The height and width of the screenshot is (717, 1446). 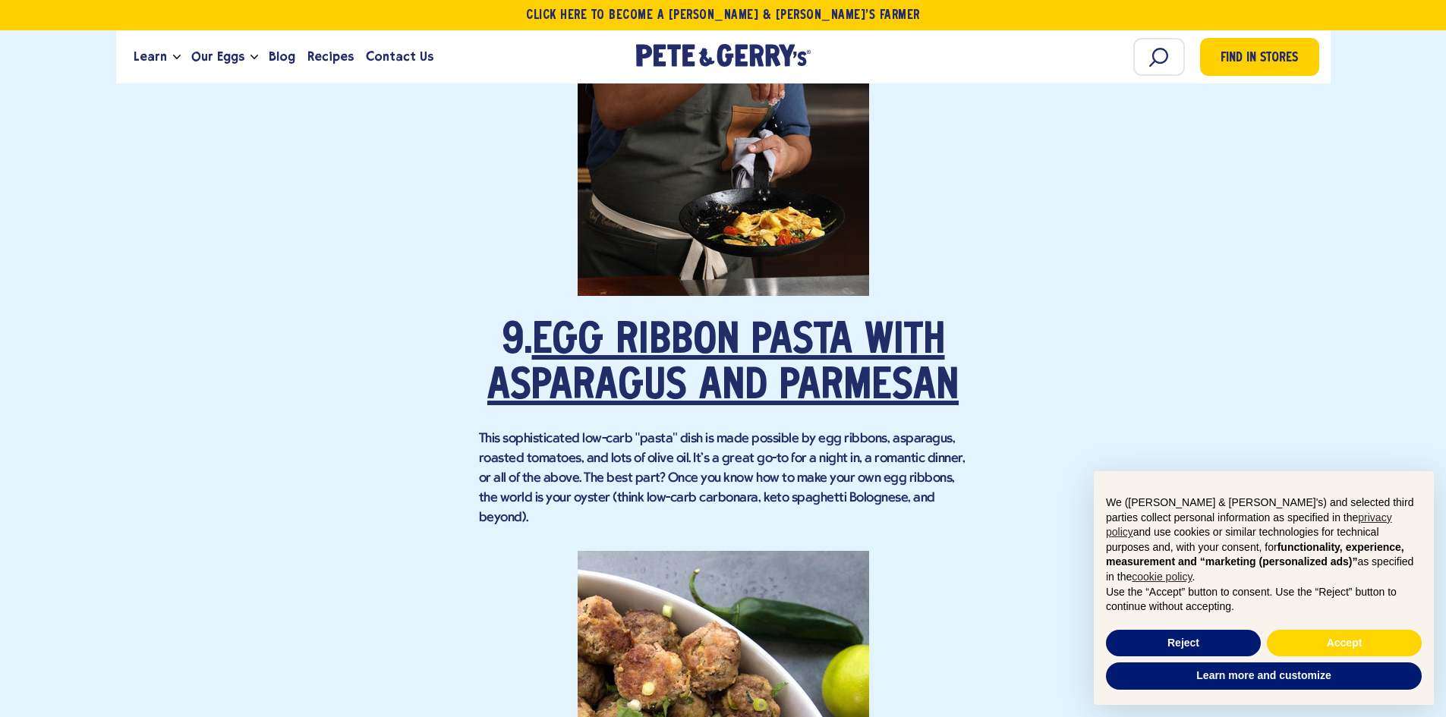 I want to click on button: Accept, so click(x=1344, y=644).